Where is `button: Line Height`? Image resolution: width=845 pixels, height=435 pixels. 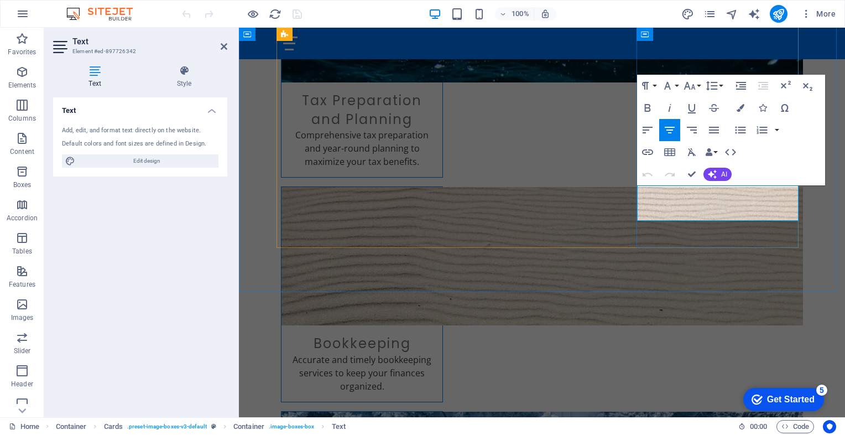 button: Line Height is located at coordinates (714, 86).